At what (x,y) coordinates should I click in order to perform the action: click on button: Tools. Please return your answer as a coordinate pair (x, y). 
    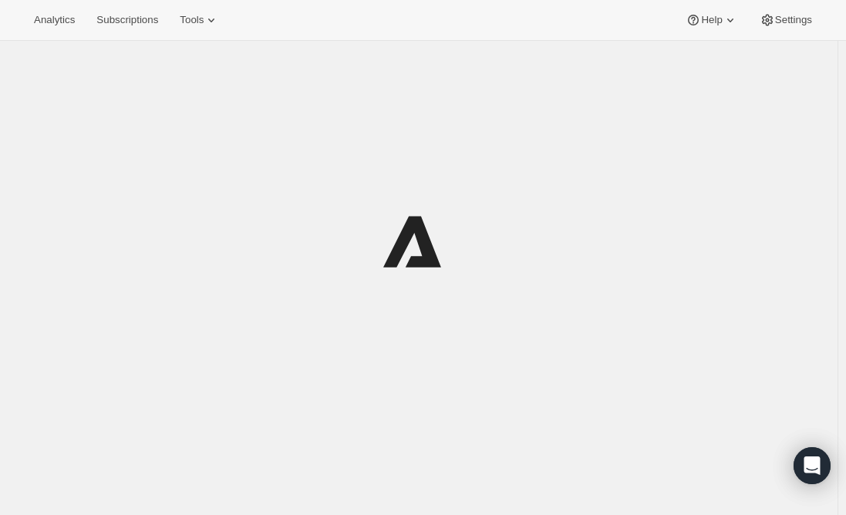
    Looking at the image, I should click on (199, 20).